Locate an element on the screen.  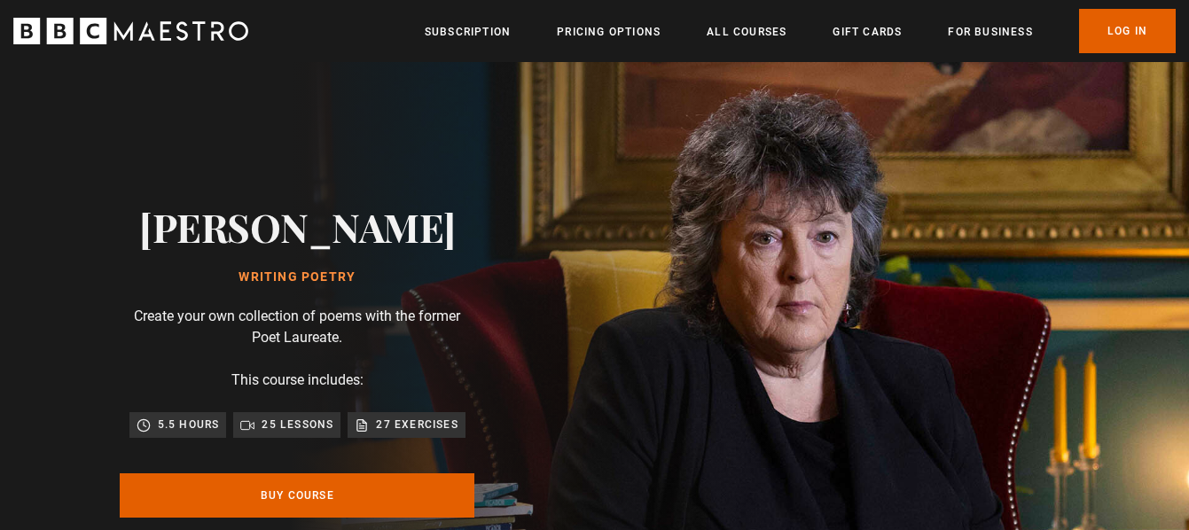
a: Pricing Options is located at coordinates (608, 32).